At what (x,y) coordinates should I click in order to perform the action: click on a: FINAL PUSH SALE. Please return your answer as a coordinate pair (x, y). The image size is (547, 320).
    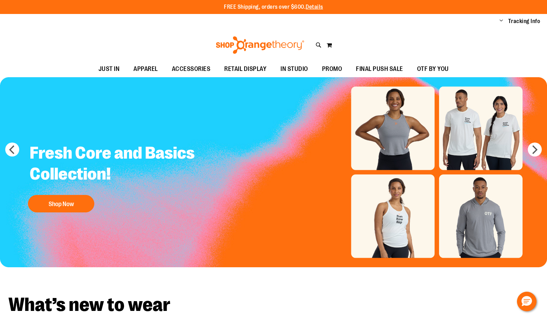
    Looking at the image, I should click on (379, 69).